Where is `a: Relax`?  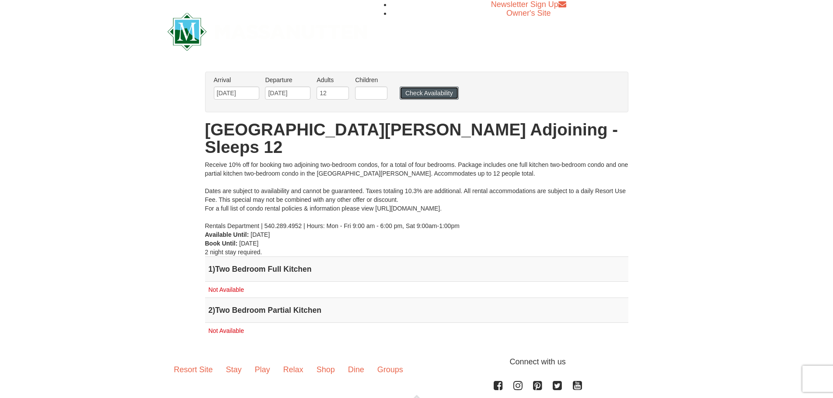
a: Relax is located at coordinates (293, 370).